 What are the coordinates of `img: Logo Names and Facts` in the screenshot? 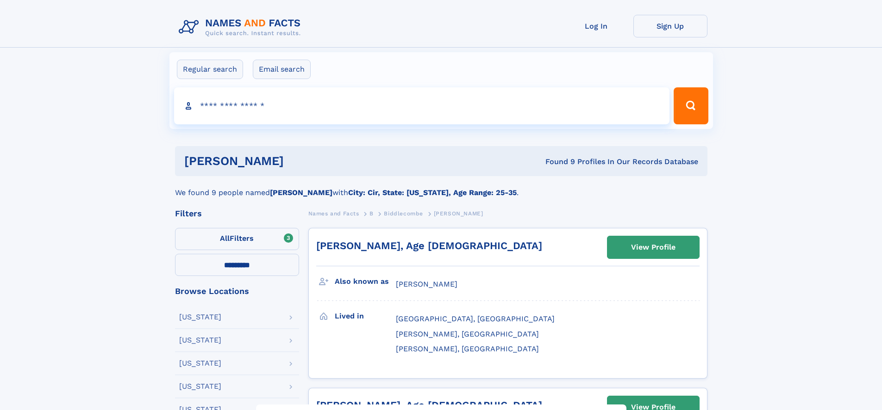 It's located at (242, 27).